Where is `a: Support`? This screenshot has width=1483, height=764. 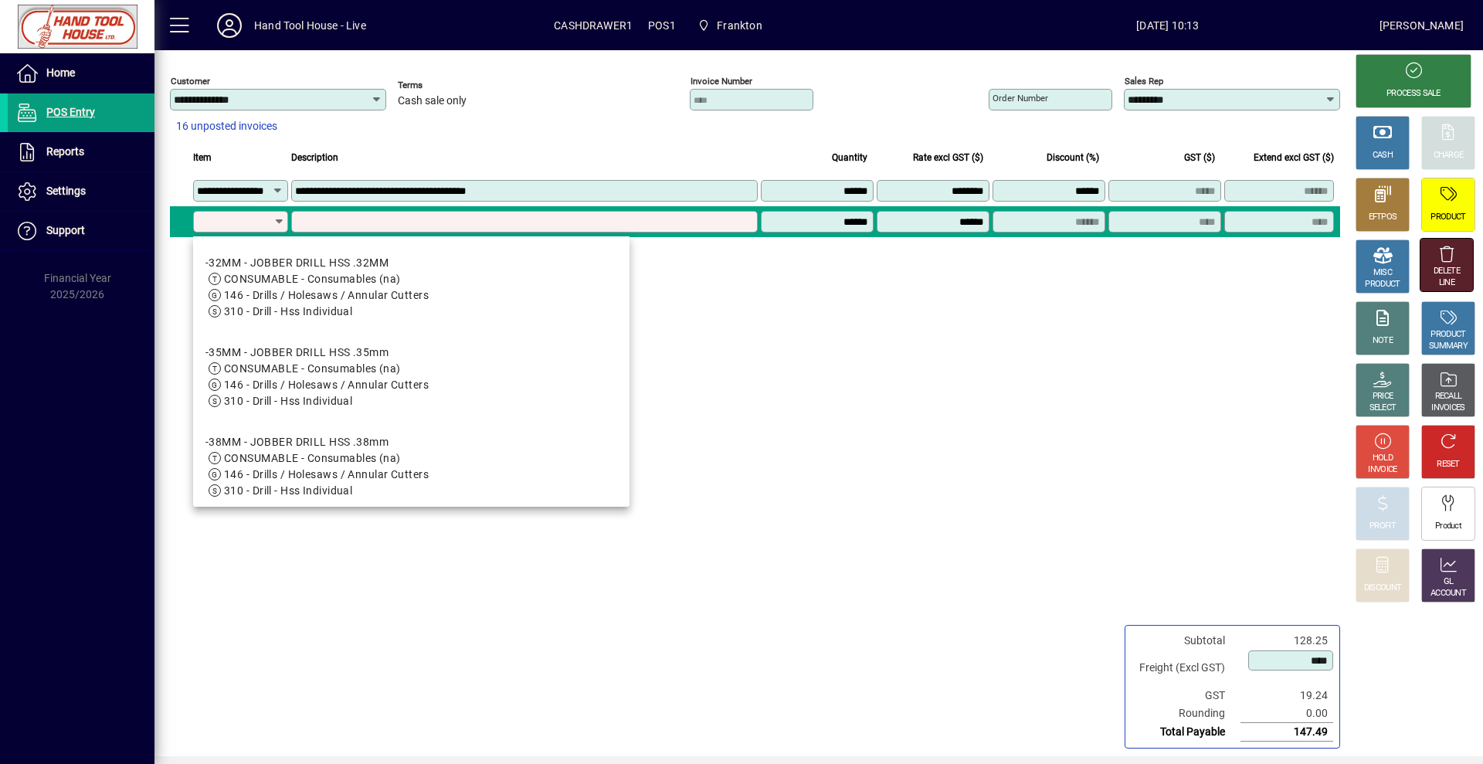
a: Support is located at coordinates (81, 231).